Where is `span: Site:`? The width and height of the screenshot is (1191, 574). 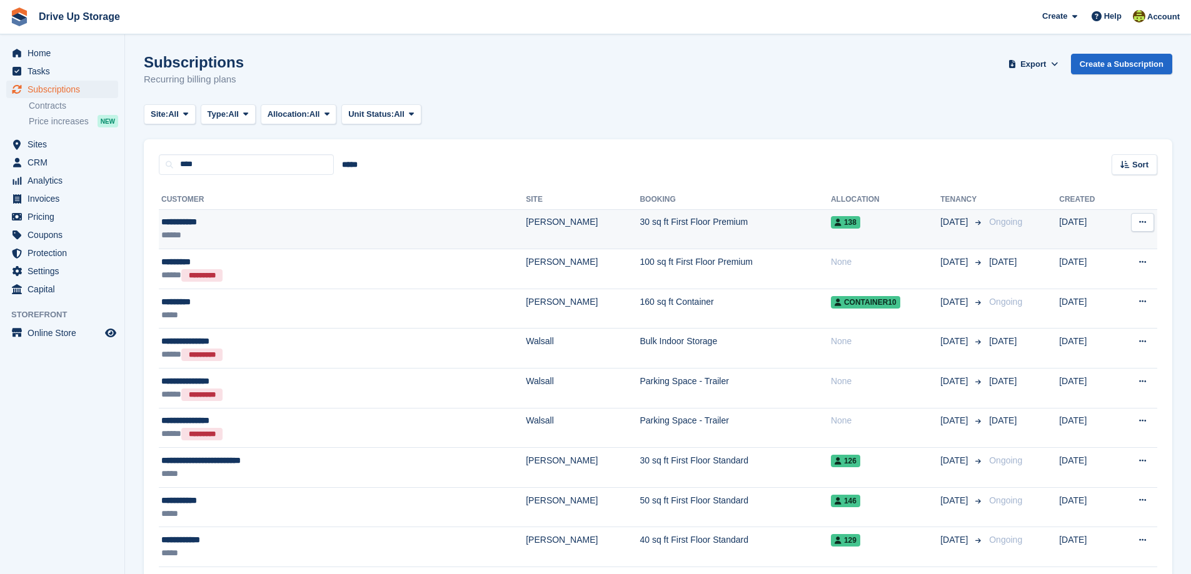
span: Site: is located at coordinates (159, 114).